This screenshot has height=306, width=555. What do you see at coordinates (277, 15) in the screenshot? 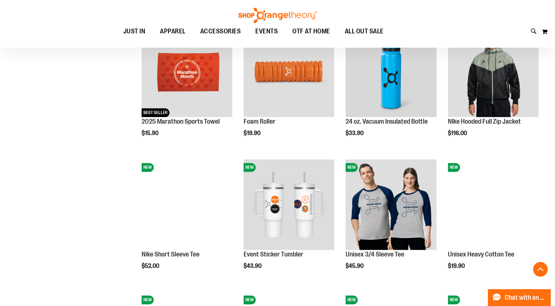
I see `img: Shop Orangetheory` at bounding box center [277, 15].